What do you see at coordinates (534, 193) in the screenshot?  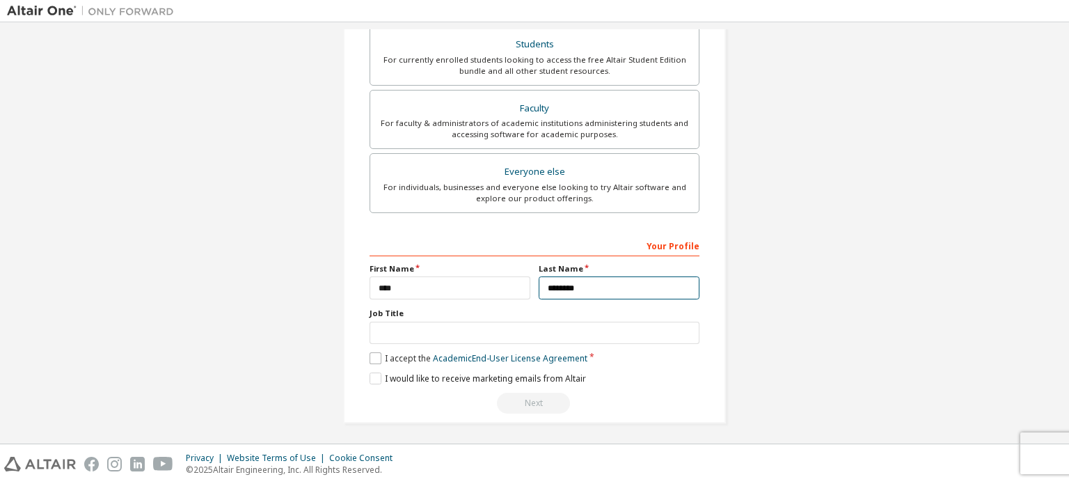 I see `div: For individuals, businesses and everyone else looking to try Altair software and explore our prod...` at bounding box center [534, 193].